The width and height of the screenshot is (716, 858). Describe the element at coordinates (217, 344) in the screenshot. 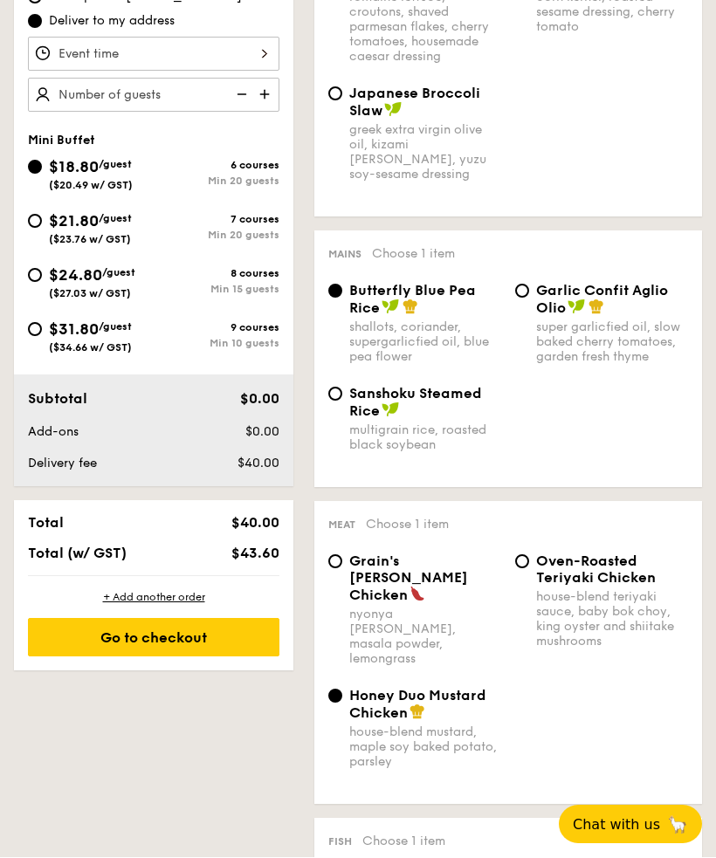

I see `div: Min 10 guests` at that location.